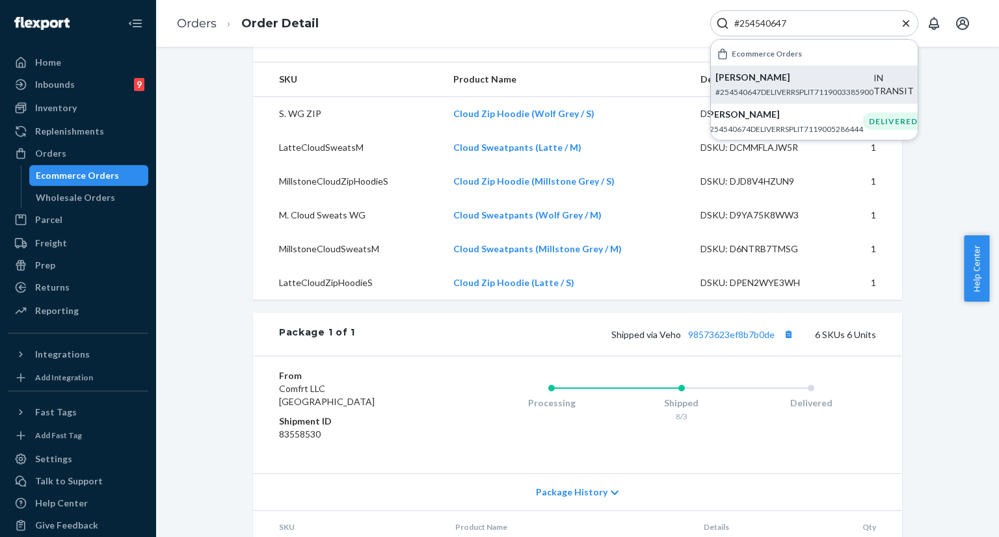  I want to click on div: Ecommerce Orders, so click(77, 176).